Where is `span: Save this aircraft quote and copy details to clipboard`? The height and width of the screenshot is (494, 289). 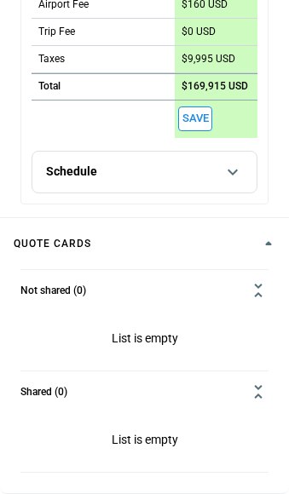
span: Save this aircraft quote and copy details to clipboard is located at coordinates (195, 118).